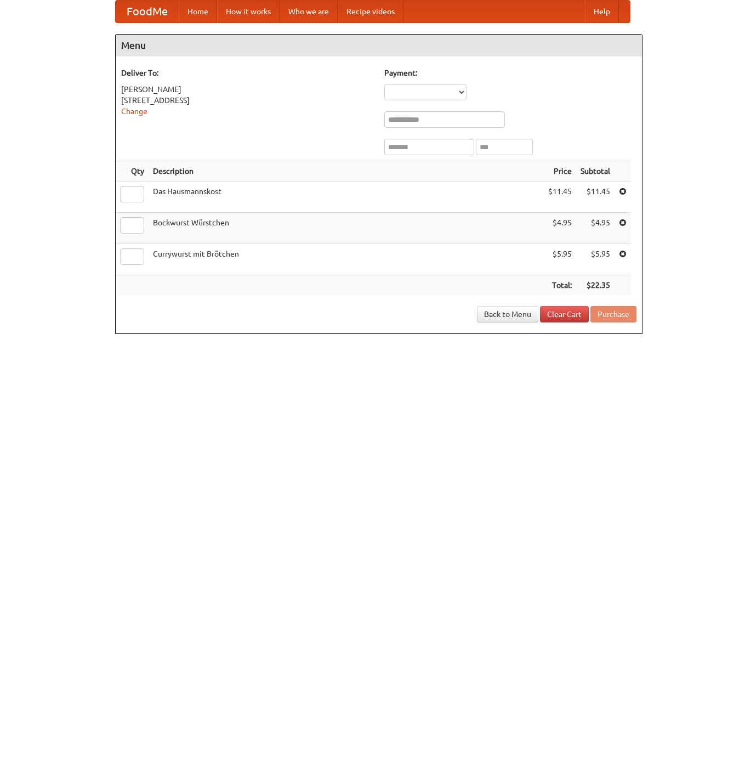 The height and width of the screenshot is (776, 745). I want to click on td: Bockwurst Würstchen, so click(346, 228).